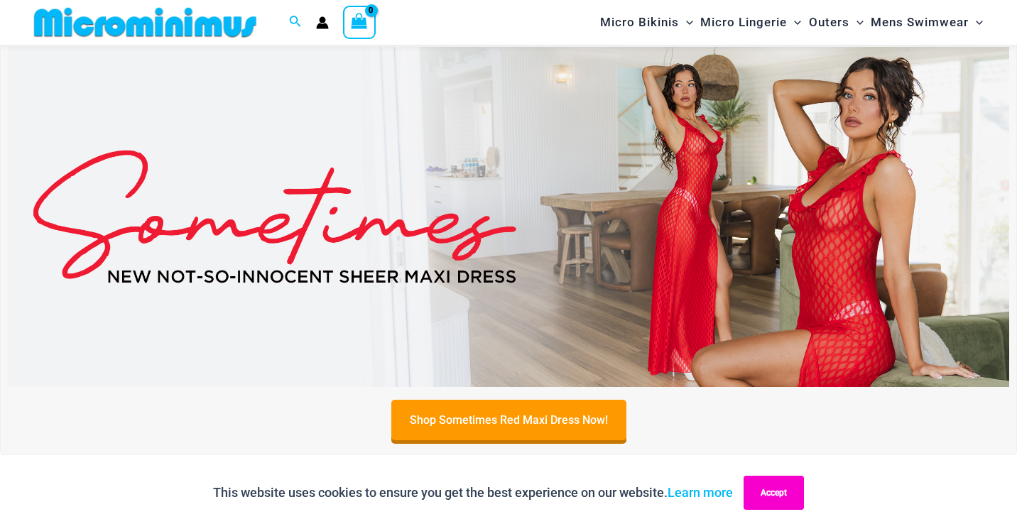 Image resolution: width=1017 pixels, height=524 pixels. Describe the element at coordinates (700, 492) in the screenshot. I see `a: Learn more` at that location.